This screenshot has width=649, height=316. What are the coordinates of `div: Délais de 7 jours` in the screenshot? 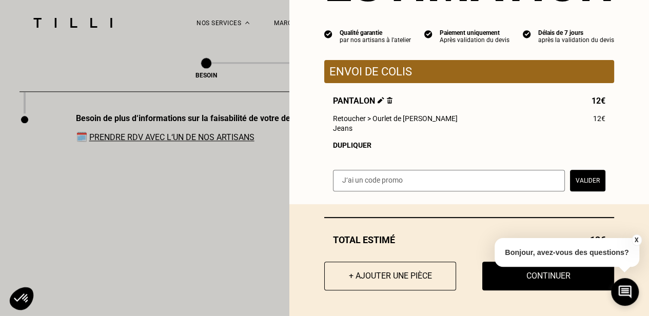 It's located at (576, 33).